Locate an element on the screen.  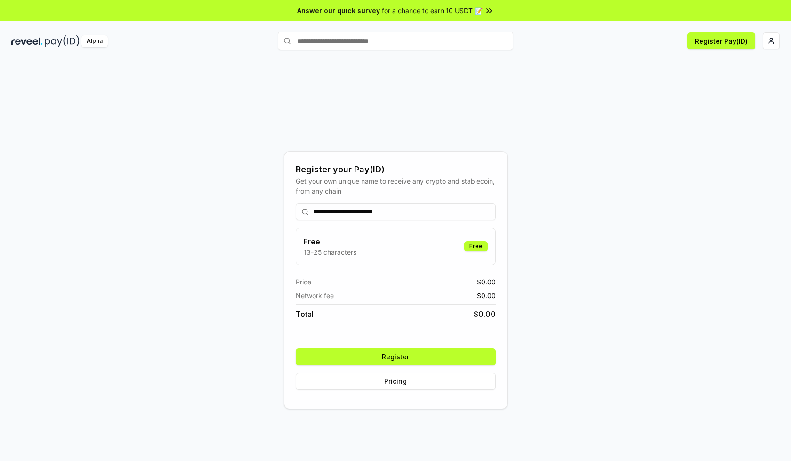
p: 13-25 characters is located at coordinates (330, 252).